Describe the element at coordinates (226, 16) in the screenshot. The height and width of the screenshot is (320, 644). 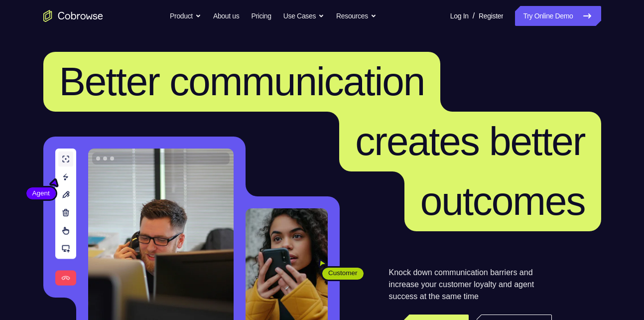
I see `a: About us` at that location.